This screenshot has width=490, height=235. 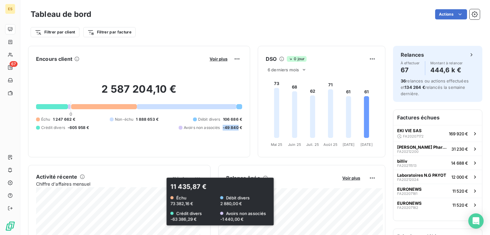 What do you see at coordinates (147, 120) in the screenshot?
I see `span: 1 888 653 €` at bounding box center [147, 120].